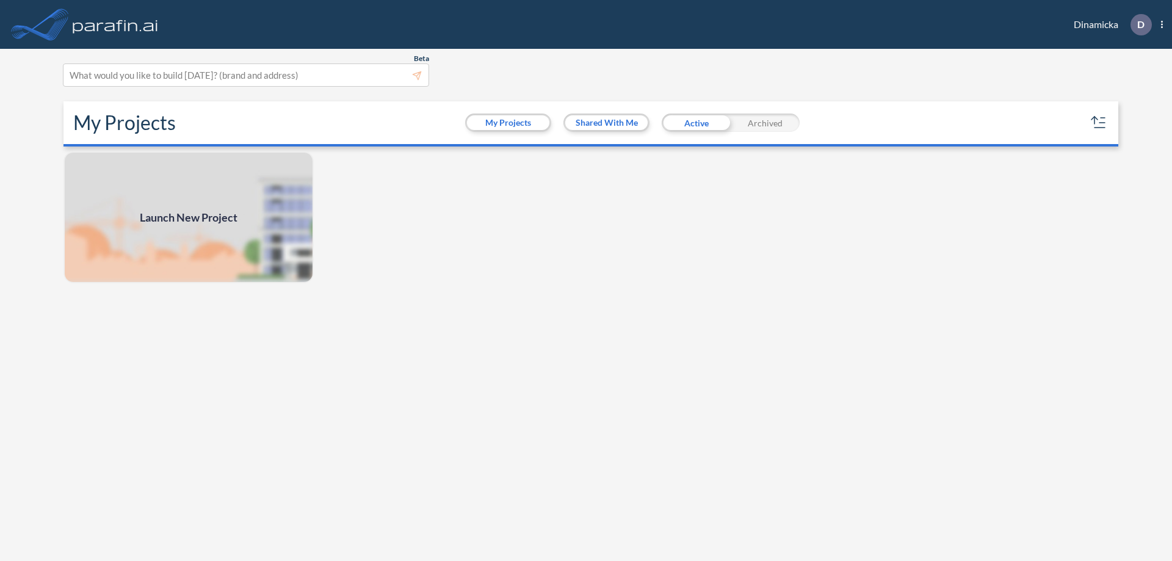 The width and height of the screenshot is (1172, 561). I want to click on div: Active, so click(696, 123).